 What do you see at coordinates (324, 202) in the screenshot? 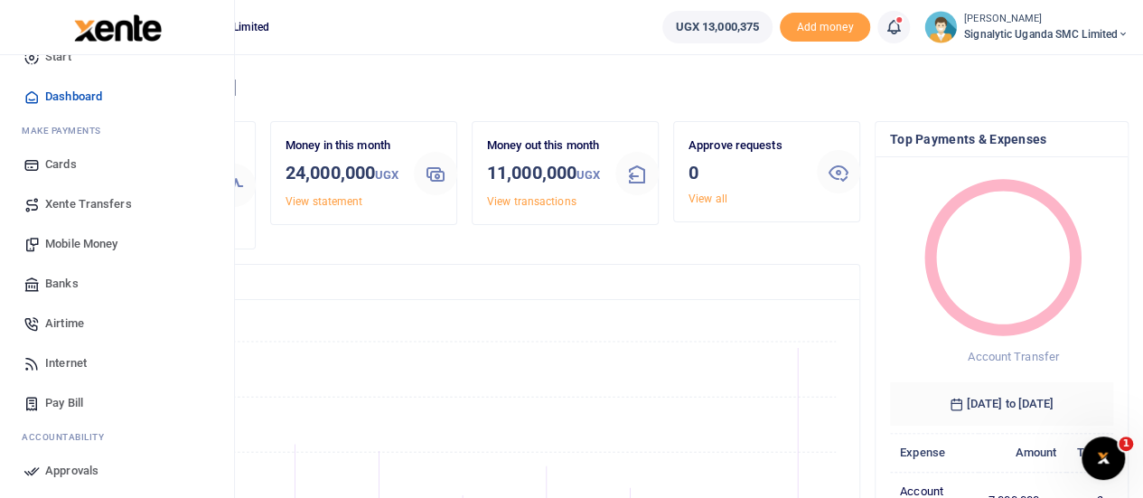
I see `a: View statement` at bounding box center [324, 202].